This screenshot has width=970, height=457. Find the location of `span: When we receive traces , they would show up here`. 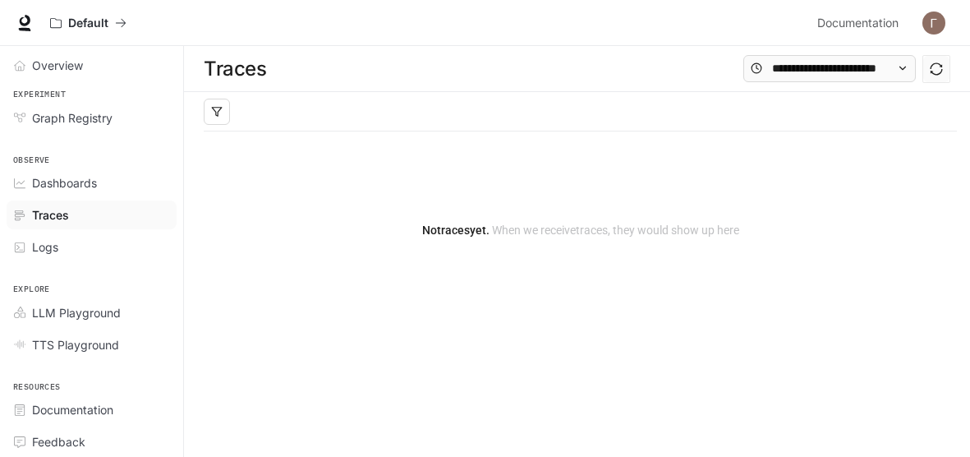

span: When we receive traces , they would show up here is located at coordinates (615, 230).